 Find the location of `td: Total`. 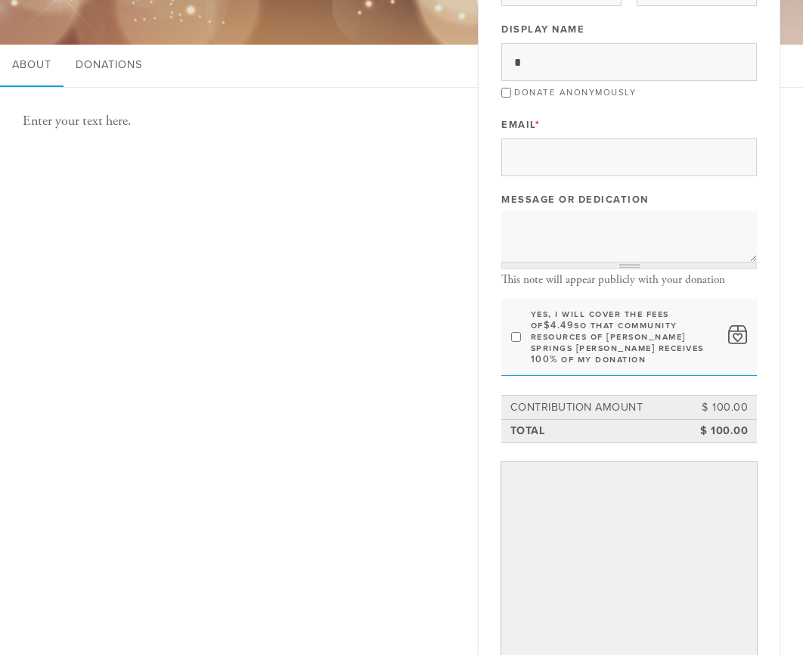

td: Total is located at coordinates (595, 431).